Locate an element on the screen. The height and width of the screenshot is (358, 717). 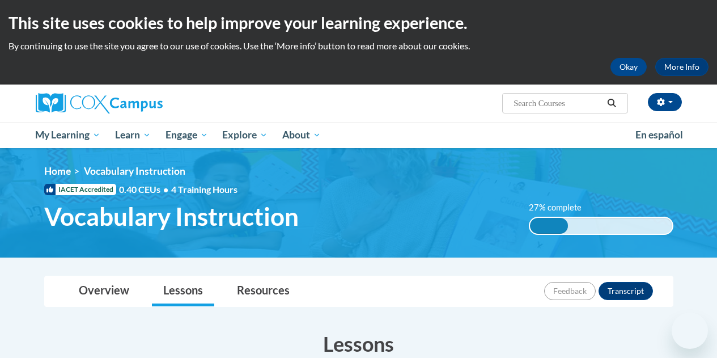
button: Account Settings is located at coordinates (665, 102).